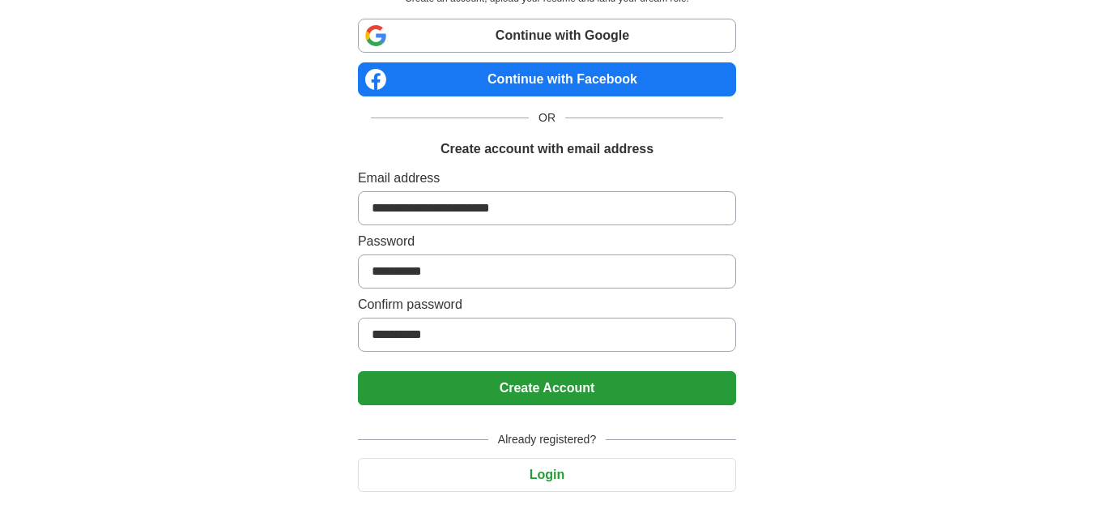 This screenshot has width=1094, height=513. Describe the element at coordinates (547, 475) in the screenshot. I see `button: Login` at that location.